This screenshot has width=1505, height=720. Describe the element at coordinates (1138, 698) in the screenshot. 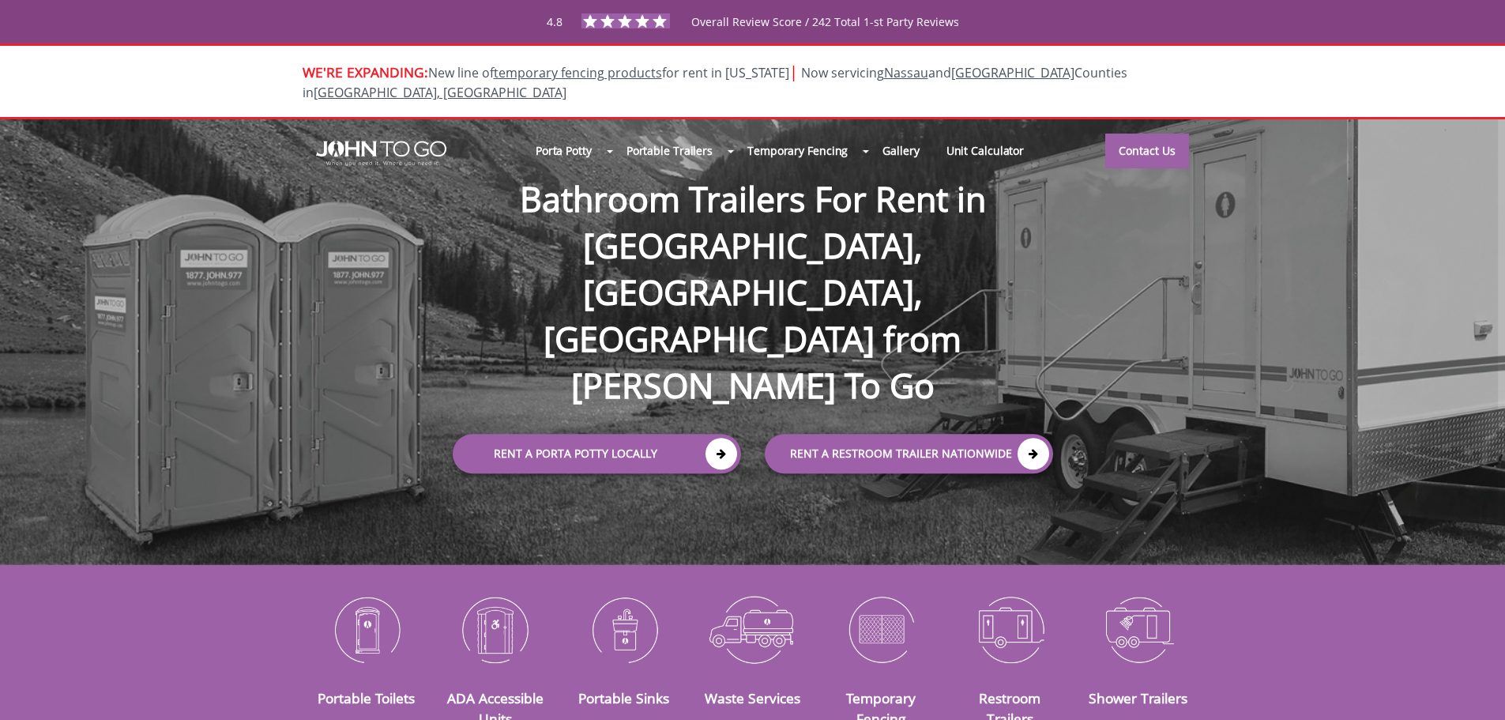

I see `a: Shower Trailers` at that location.